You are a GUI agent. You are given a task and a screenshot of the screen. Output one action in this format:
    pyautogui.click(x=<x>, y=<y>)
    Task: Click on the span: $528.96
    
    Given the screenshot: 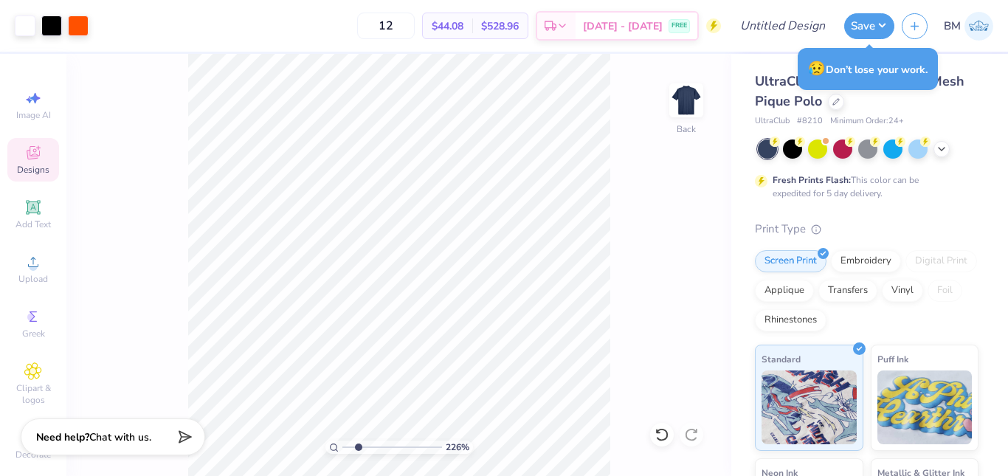 What is the action you would take?
    pyautogui.click(x=500, y=26)
    